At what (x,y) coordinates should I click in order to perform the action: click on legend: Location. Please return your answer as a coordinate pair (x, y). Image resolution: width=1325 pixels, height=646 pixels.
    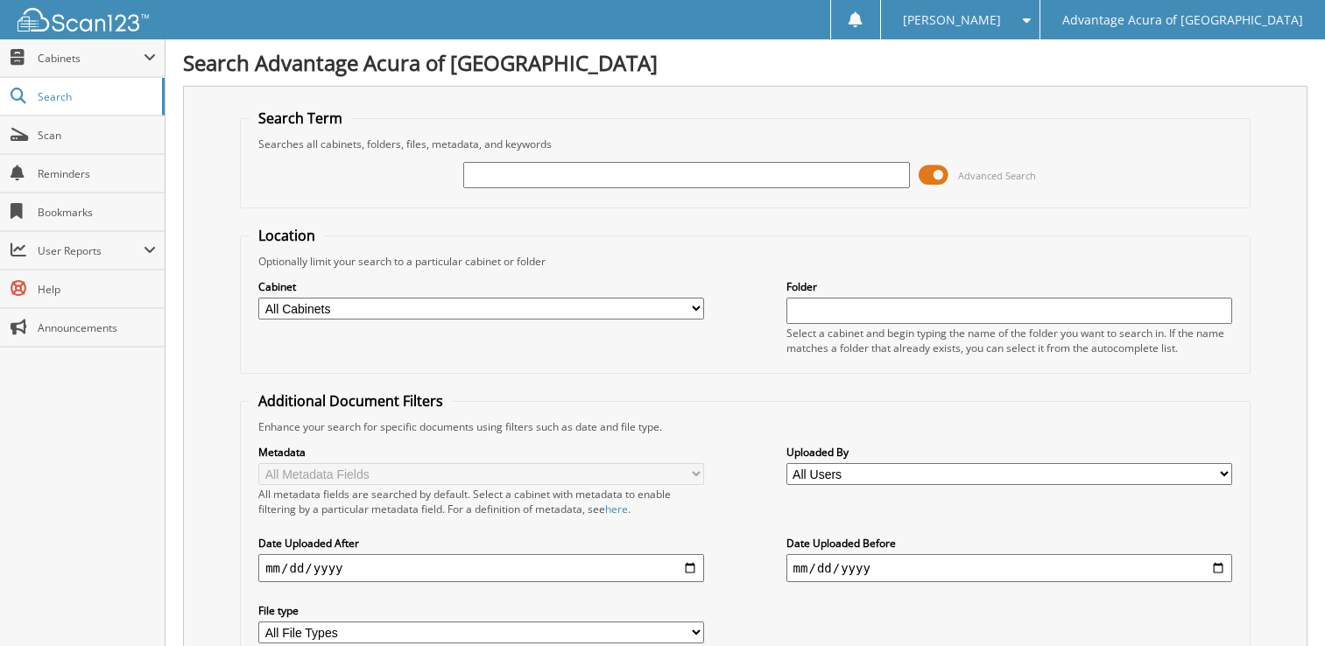
    Looking at the image, I should click on (286, 236).